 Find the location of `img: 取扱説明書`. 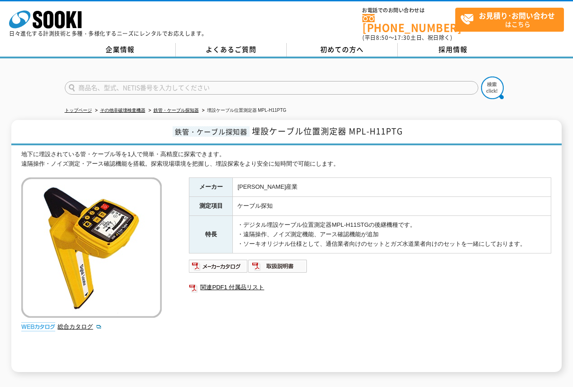

img: 取扱説明書 is located at coordinates (278, 266).